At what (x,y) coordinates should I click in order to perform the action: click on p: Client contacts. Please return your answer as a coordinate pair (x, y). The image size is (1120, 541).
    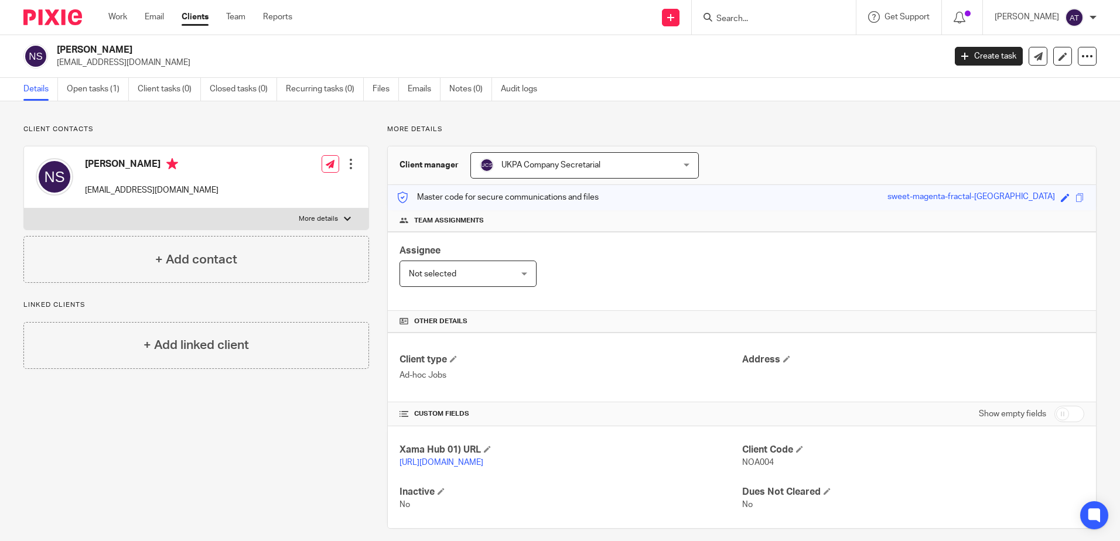
    Looking at the image, I should click on (196, 129).